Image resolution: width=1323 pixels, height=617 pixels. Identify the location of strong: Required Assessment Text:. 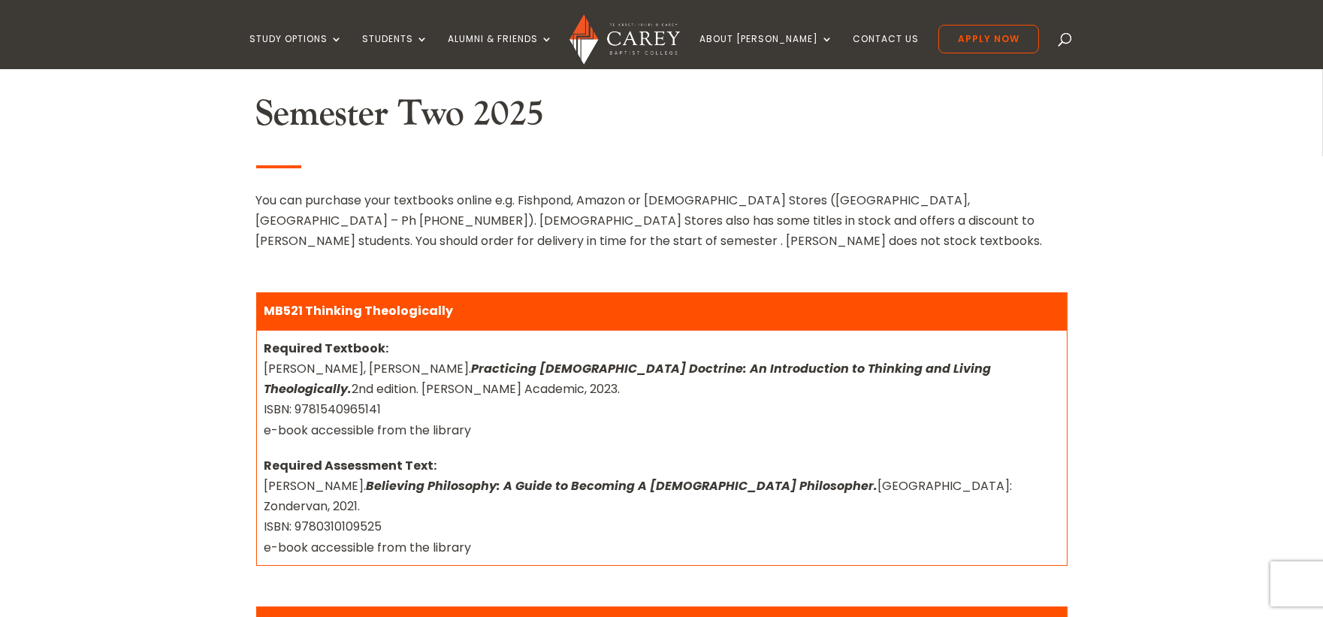
(351, 465).